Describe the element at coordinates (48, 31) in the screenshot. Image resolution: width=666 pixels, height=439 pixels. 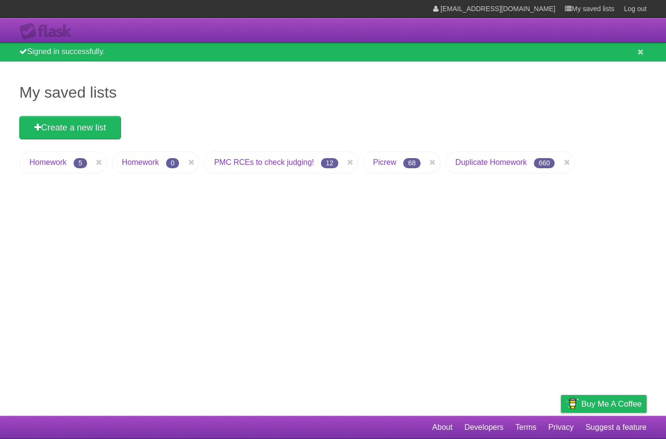
I see `div: Flask` at that location.